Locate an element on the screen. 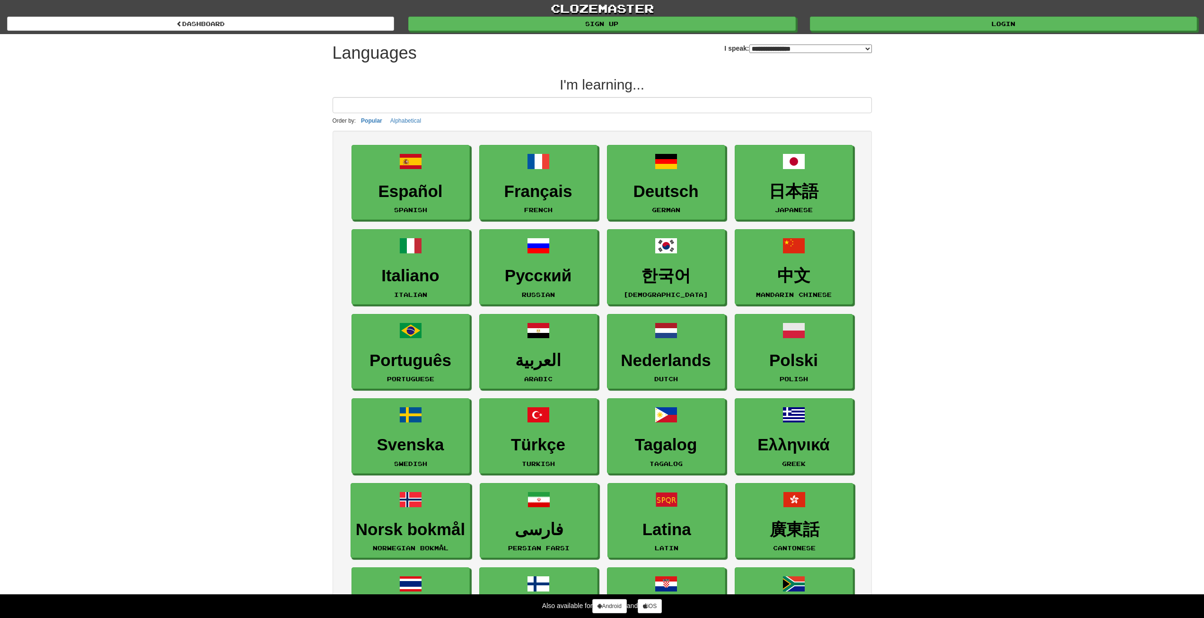  a: ItalianoItalian is located at coordinates (411, 266).